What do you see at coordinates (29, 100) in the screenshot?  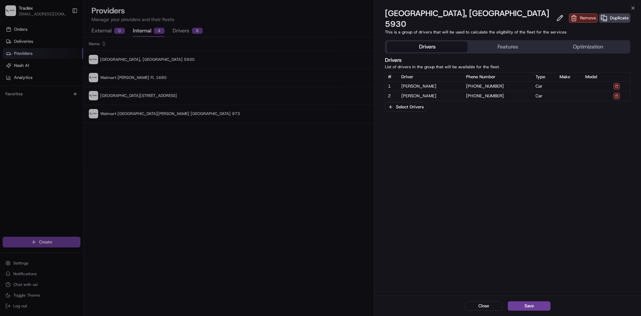 I see `a: 📗Knowledge Base` at bounding box center [29, 100].